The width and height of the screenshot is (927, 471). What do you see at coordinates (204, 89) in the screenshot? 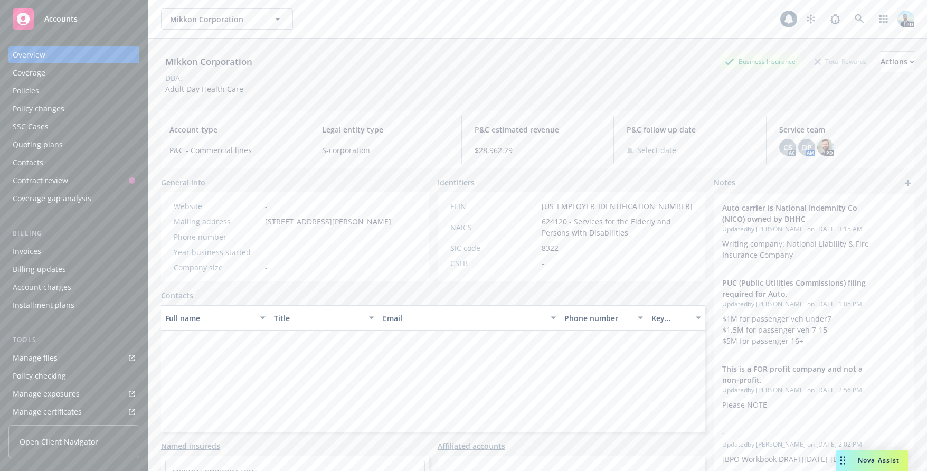
I see `span: Adult Day Health Care` at bounding box center [204, 89].